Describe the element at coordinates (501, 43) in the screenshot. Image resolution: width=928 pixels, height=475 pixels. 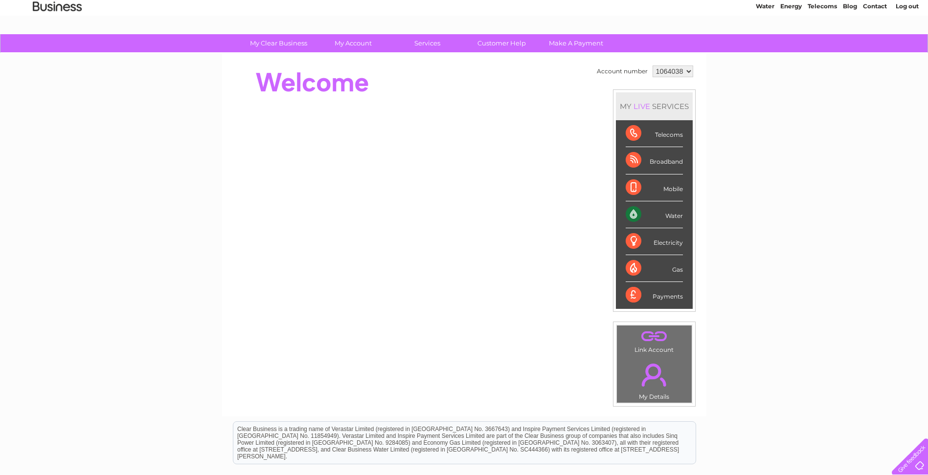
I see `a: Customer Help` at that location.